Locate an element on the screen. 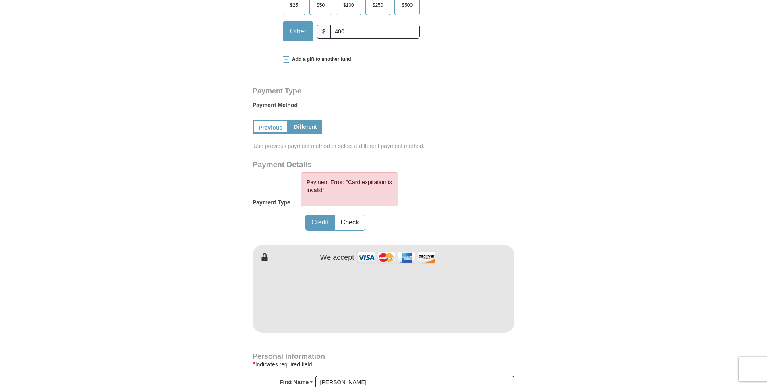 Image resolution: width=767 pixels, height=387 pixels. h3: Payment Details is located at coordinates (355, 165).